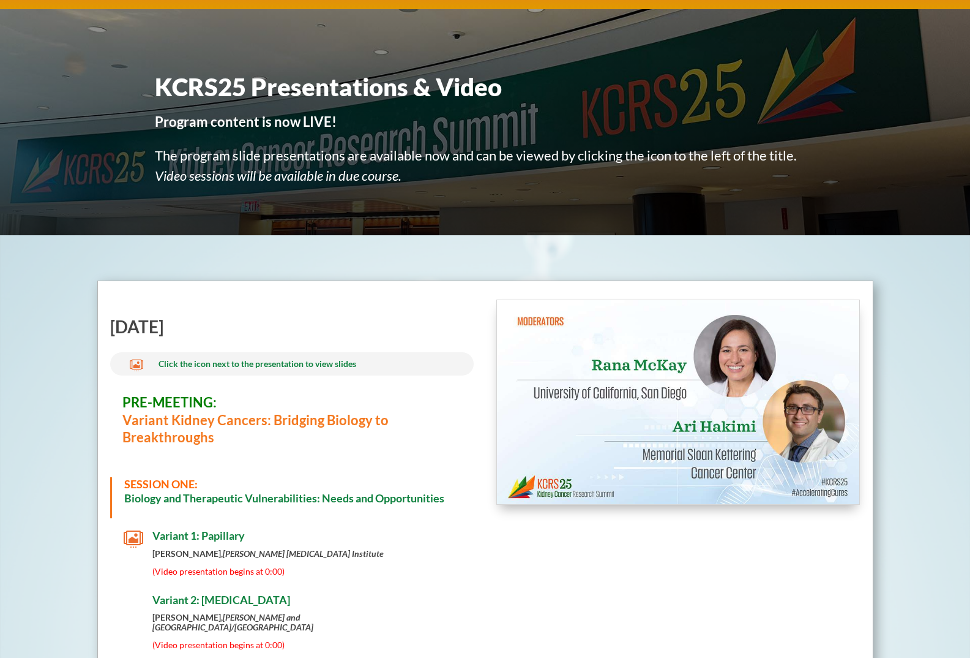  Describe the element at coordinates (328, 87) in the screenshot. I see `span: KCRS25 Presentations & Video` at that location.